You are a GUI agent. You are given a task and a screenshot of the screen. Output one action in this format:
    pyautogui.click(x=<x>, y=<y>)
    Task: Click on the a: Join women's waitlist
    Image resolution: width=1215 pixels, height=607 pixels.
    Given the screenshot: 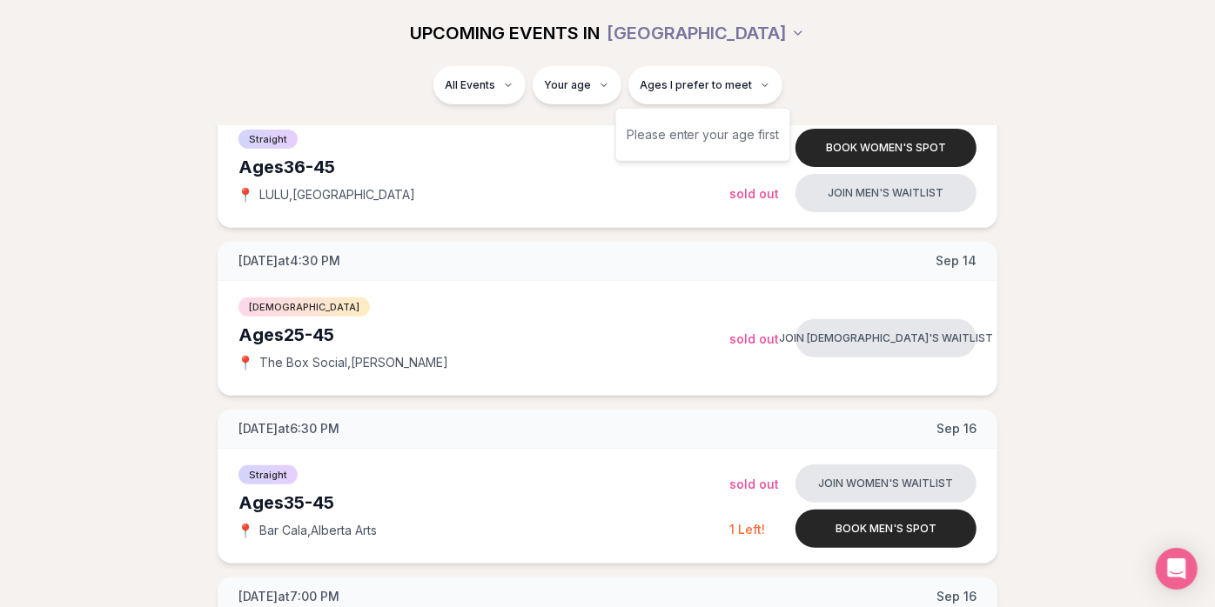 What is the action you would take?
    pyautogui.click(x=886, y=484)
    